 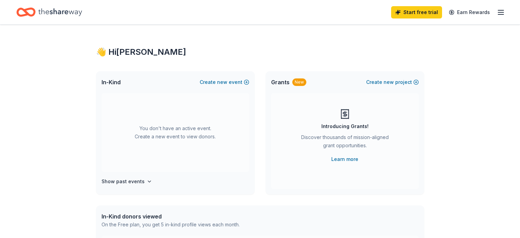 What do you see at coordinates (393, 82) in the screenshot?
I see `button: Createnewproject` at bounding box center [393, 82].